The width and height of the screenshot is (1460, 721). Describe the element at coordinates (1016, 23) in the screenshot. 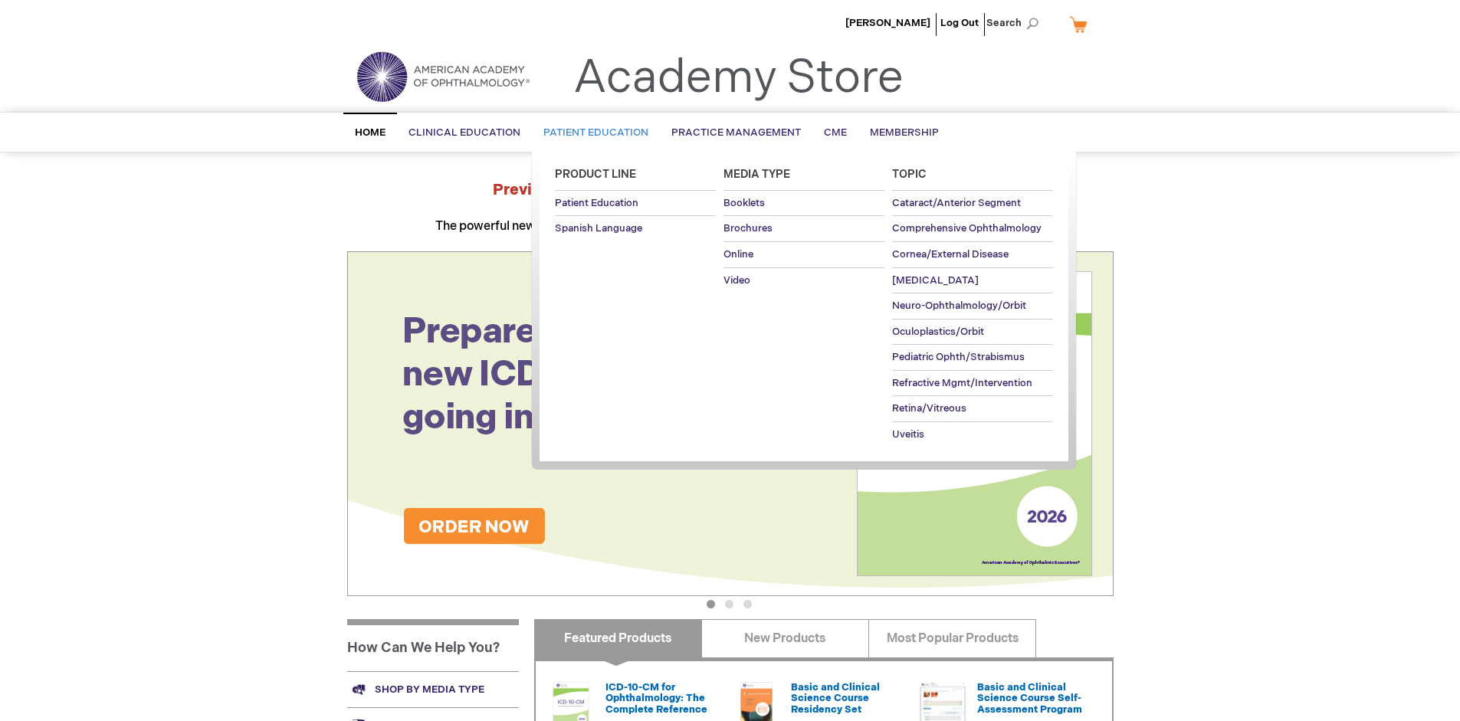

I see `span: Search` at that location.